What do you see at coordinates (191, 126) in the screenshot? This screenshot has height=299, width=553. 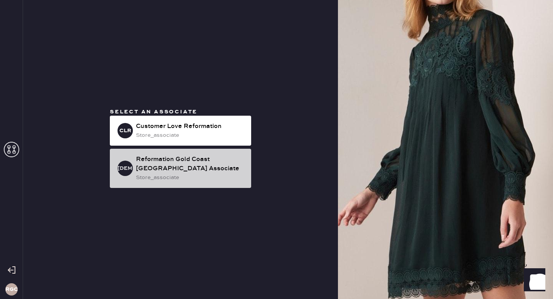 I see `div: Customer Love Reformation` at bounding box center [191, 126].